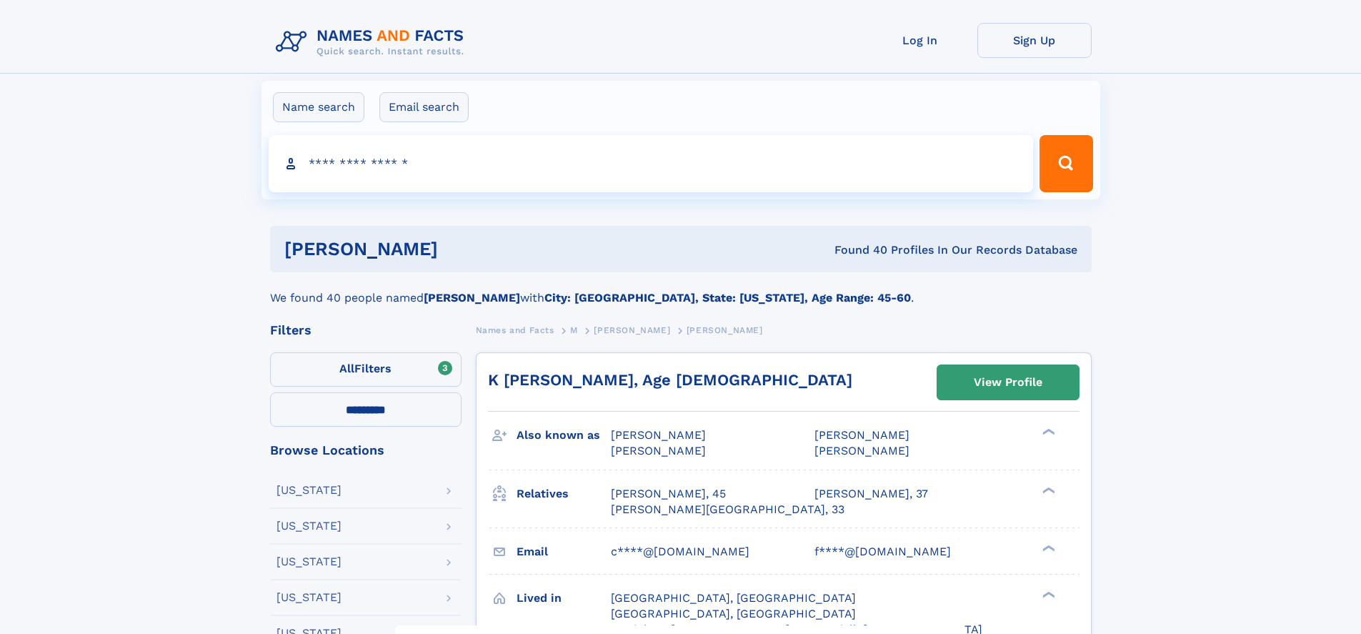 This screenshot has height=634, width=1361. What do you see at coordinates (564, 494) in the screenshot?
I see `h3: Relatives` at bounding box center [564, 494].